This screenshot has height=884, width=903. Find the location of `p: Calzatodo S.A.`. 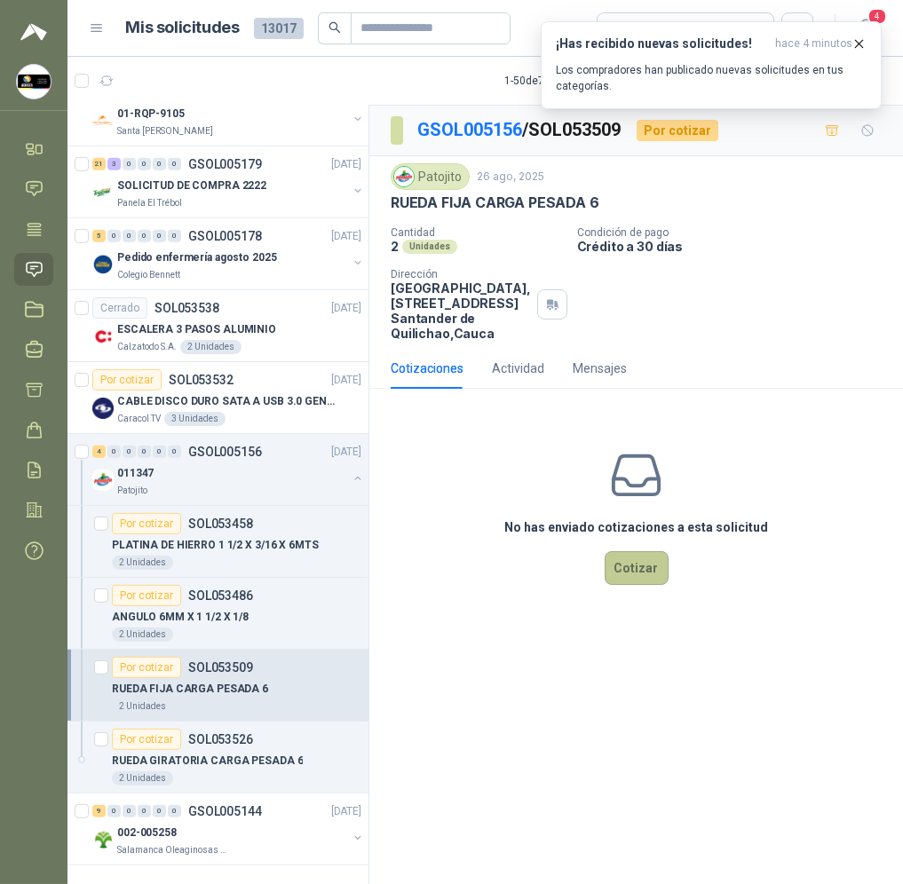

p: Calzatodo S.A. is located at coordinates (146, 347).